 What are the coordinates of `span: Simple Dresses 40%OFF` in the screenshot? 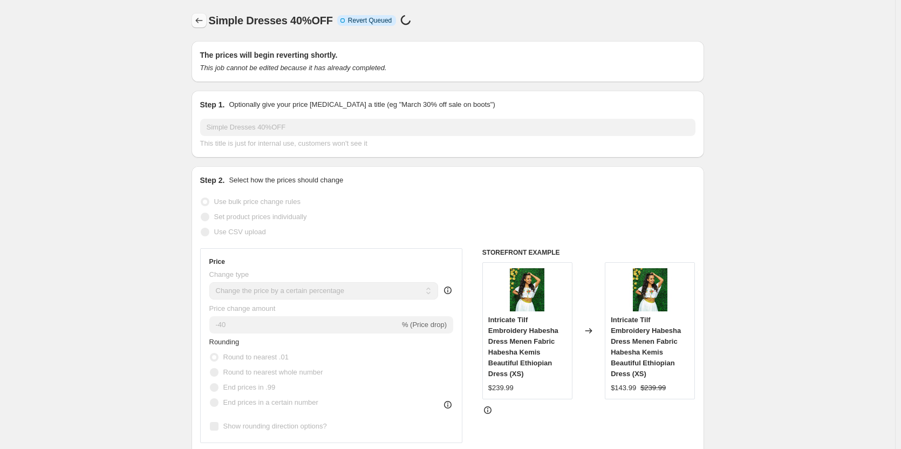 It's located at (271, 20).